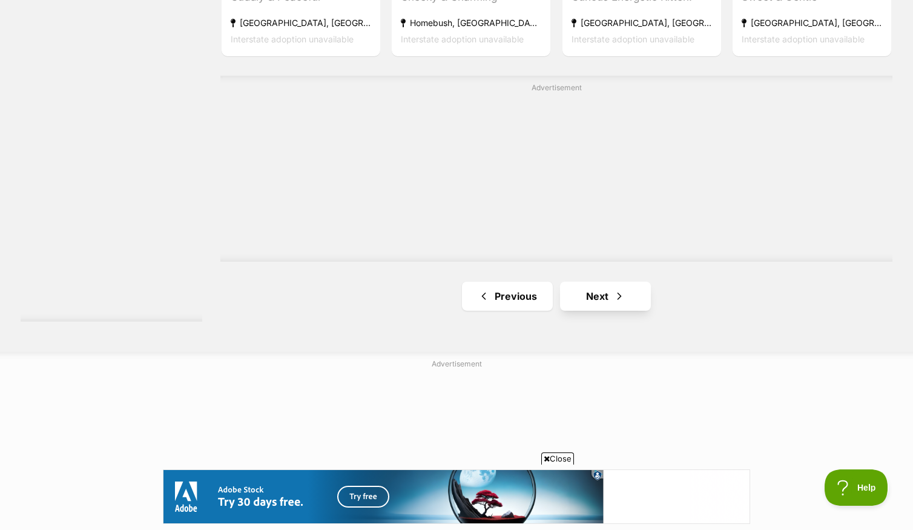  What do you see at coordinates (556, 168) in the screenshot?
I see `div: Advertisement` at bounding box center [556, 168].